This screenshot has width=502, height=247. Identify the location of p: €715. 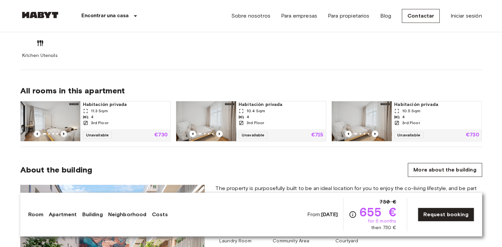
(317, 135).